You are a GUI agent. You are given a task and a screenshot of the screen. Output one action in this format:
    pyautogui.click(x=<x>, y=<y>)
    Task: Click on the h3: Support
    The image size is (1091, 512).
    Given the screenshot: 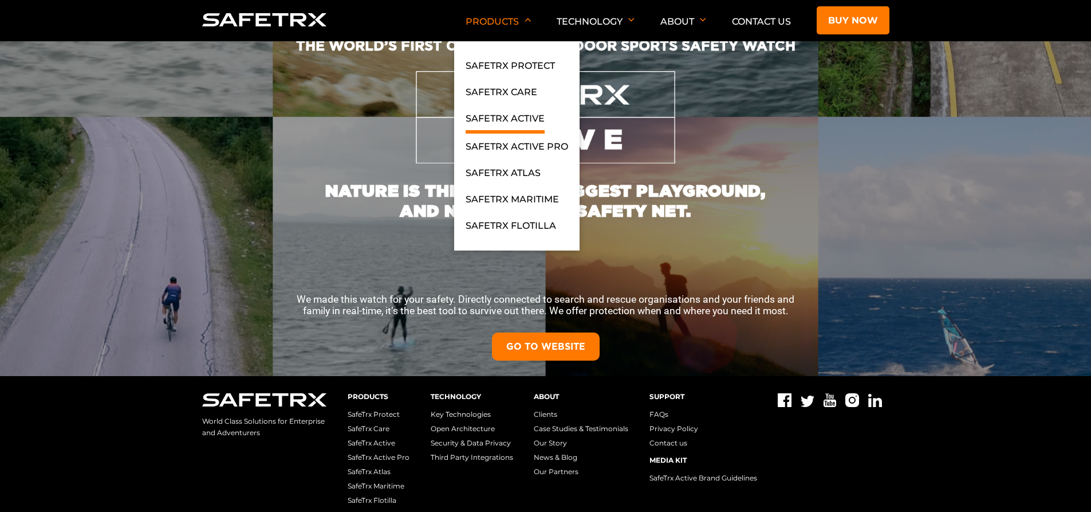 What is the action you would take?
    pyautogui.click(x=704, y=396)
    